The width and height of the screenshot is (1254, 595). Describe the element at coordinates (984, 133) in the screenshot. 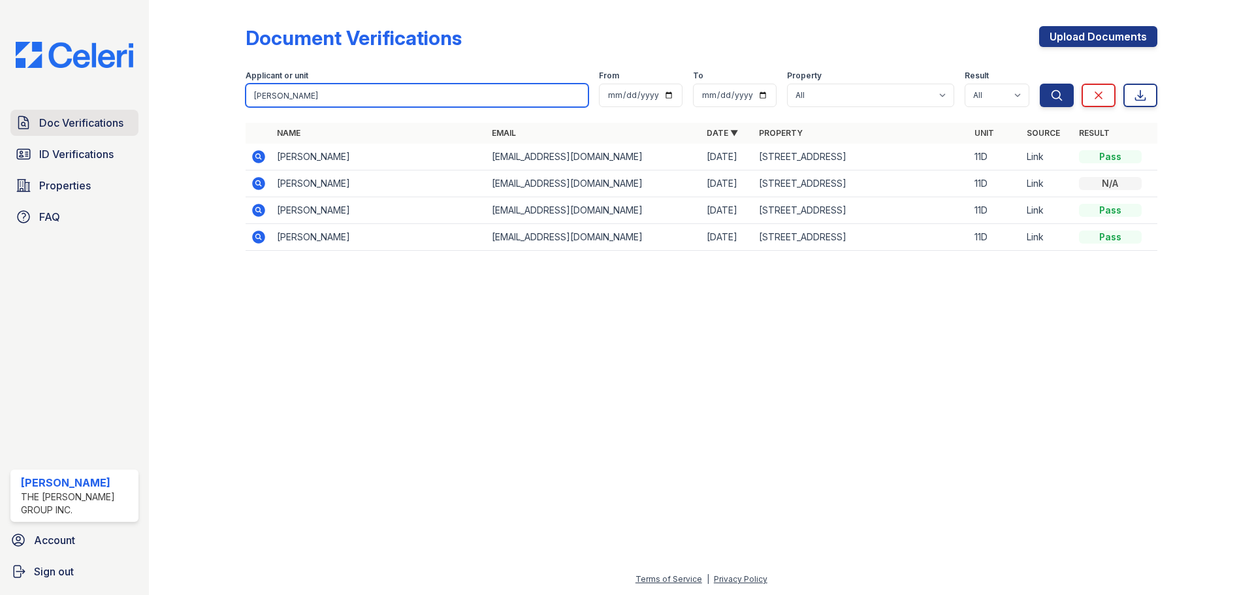

I see `a: Unit` at that location.